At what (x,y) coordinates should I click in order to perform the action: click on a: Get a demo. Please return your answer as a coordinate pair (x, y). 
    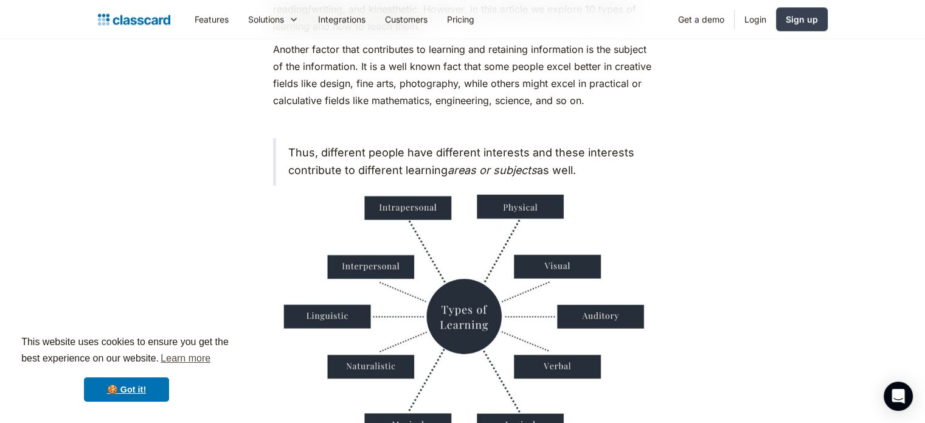
    Looking at the image, I should click on (701, 19).